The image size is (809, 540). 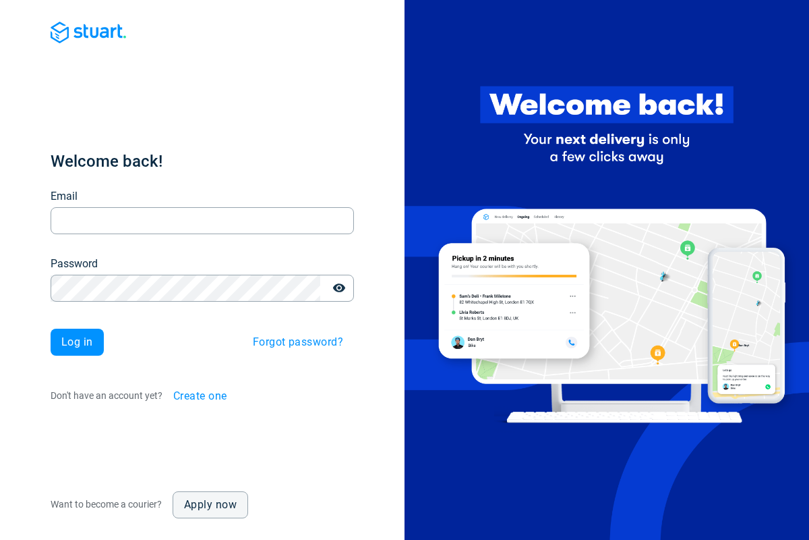 I want to click on img: Blue logo, so click(x=88, y=32).